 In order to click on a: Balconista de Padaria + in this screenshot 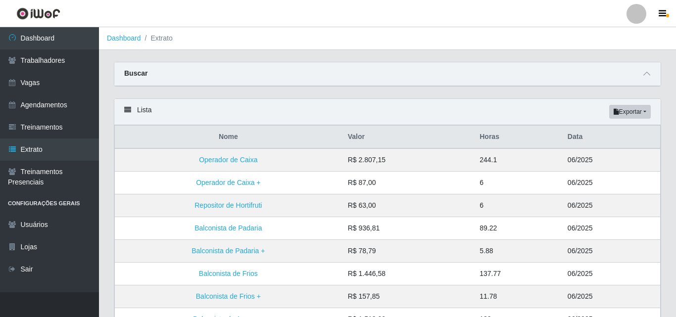, I will do `click(228, 251)`.